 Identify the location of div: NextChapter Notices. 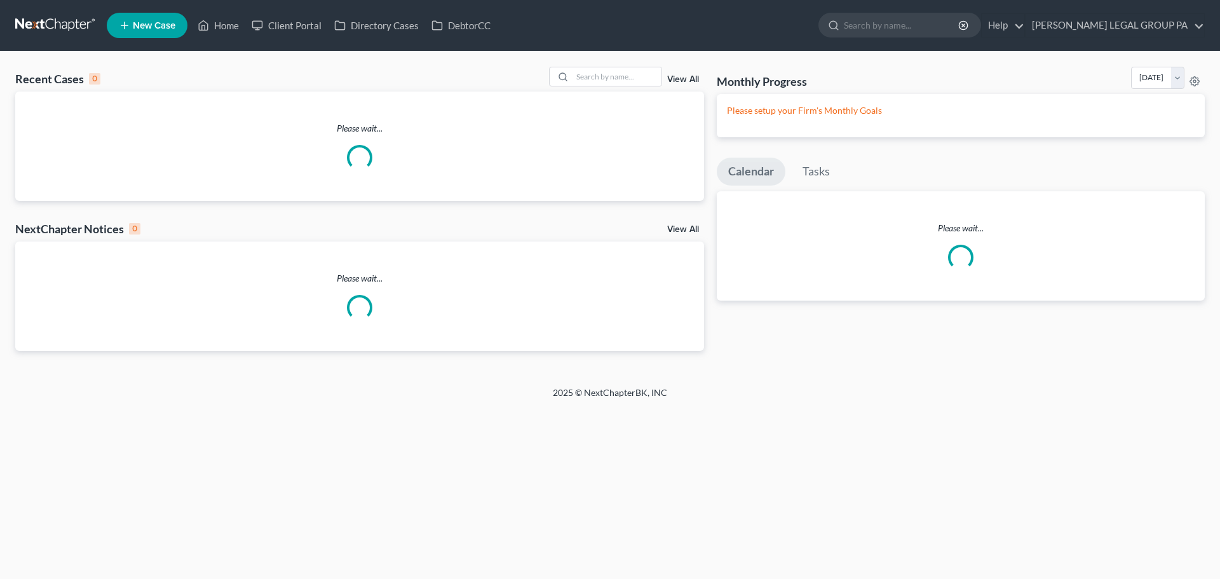
(78, 229).